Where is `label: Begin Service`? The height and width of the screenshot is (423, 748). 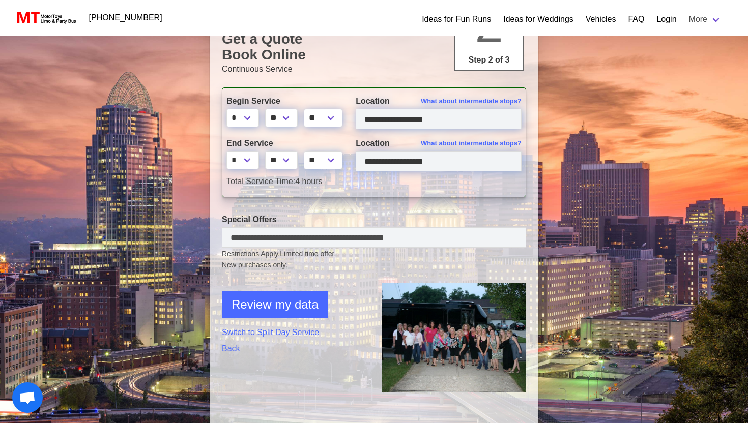 label: Begin Service is located at coordinates (283, 101).